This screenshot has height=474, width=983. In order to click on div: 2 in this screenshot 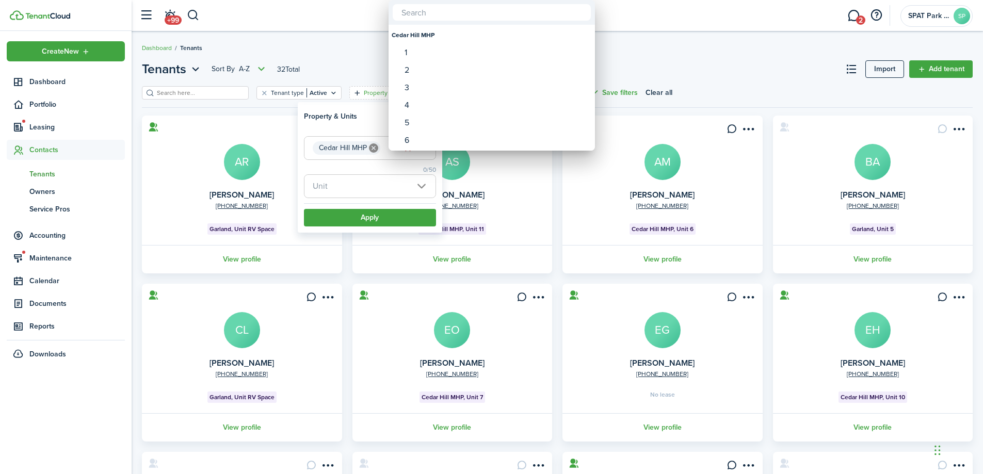, I will do `click(496, 70)`.